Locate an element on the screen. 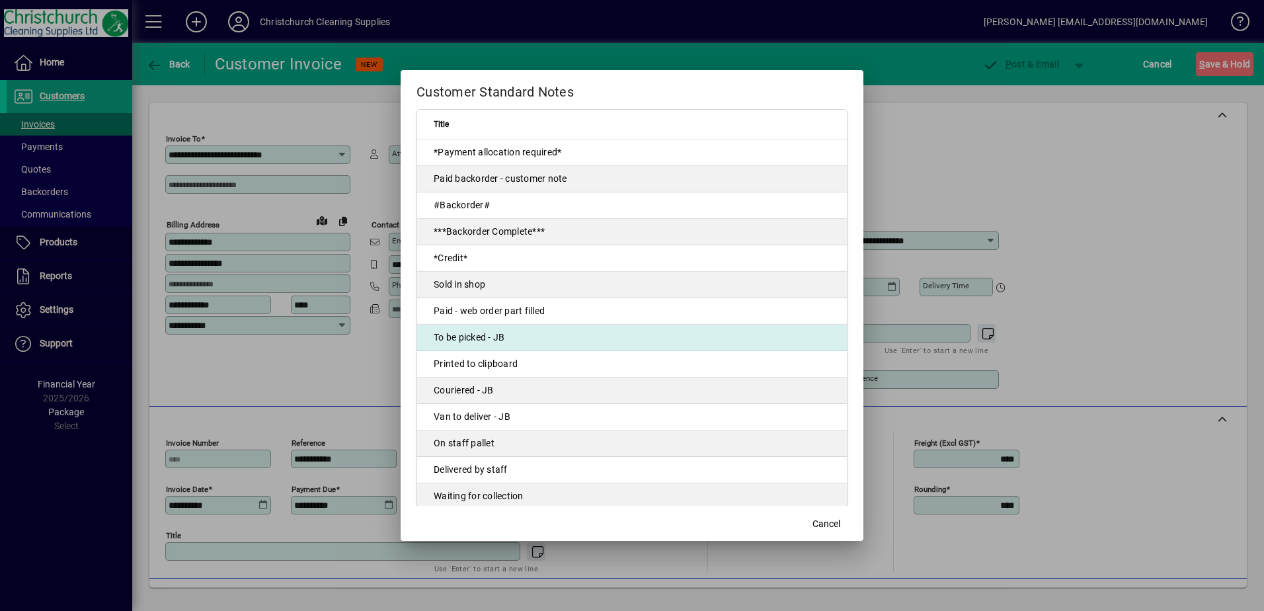 Image resolution: width=1264 pixels, height=611 pixels. td: Paid backorder - customer note is located at coordinates (632, 179).